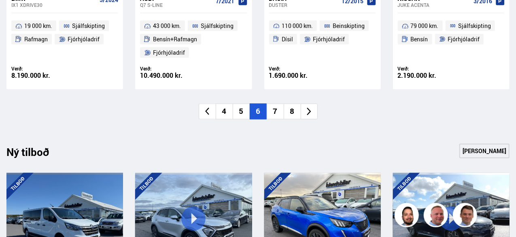  I want to click on div: 2.190.000 kr., so click(425, 75).